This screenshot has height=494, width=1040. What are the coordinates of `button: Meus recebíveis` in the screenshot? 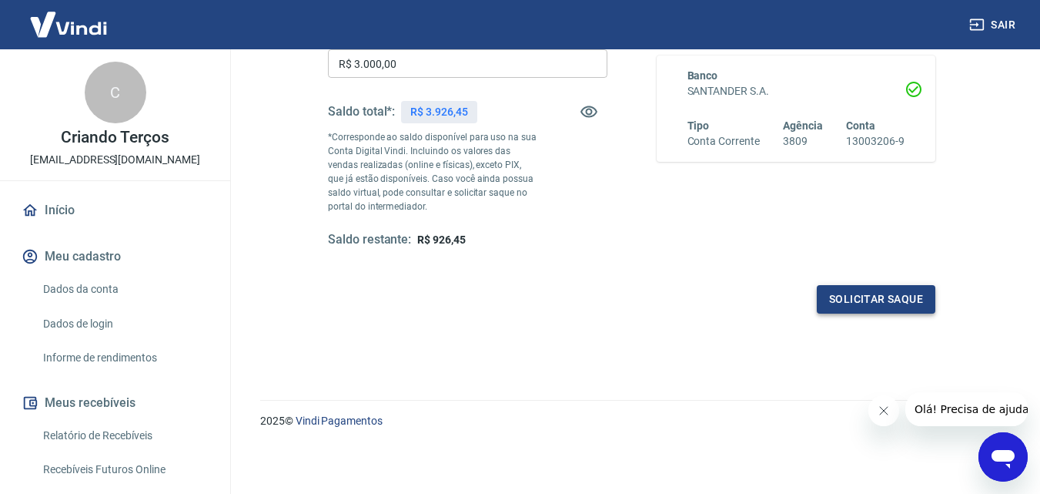 It's located at (115, 403).